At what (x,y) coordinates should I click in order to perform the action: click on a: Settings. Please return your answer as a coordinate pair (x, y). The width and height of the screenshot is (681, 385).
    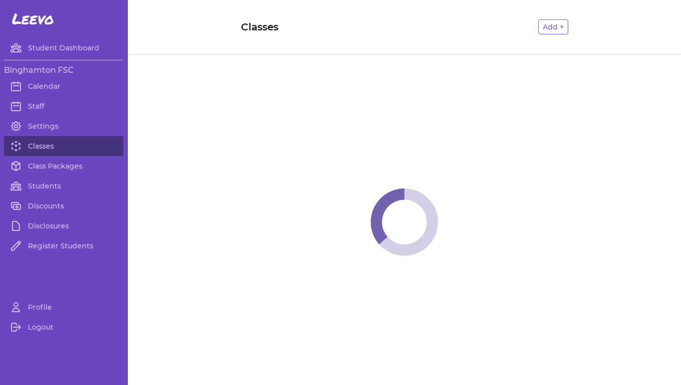
    Looking at the image, I should click on (63, 126).